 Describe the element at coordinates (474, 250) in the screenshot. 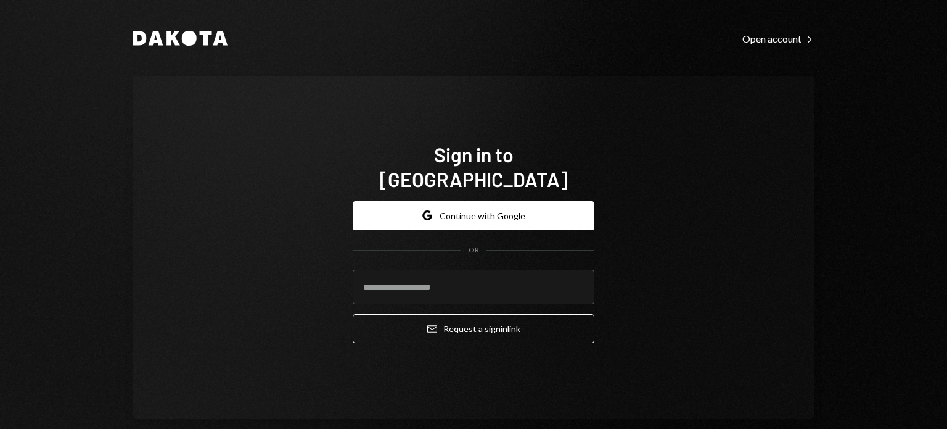

I see `div: OR` at that location.